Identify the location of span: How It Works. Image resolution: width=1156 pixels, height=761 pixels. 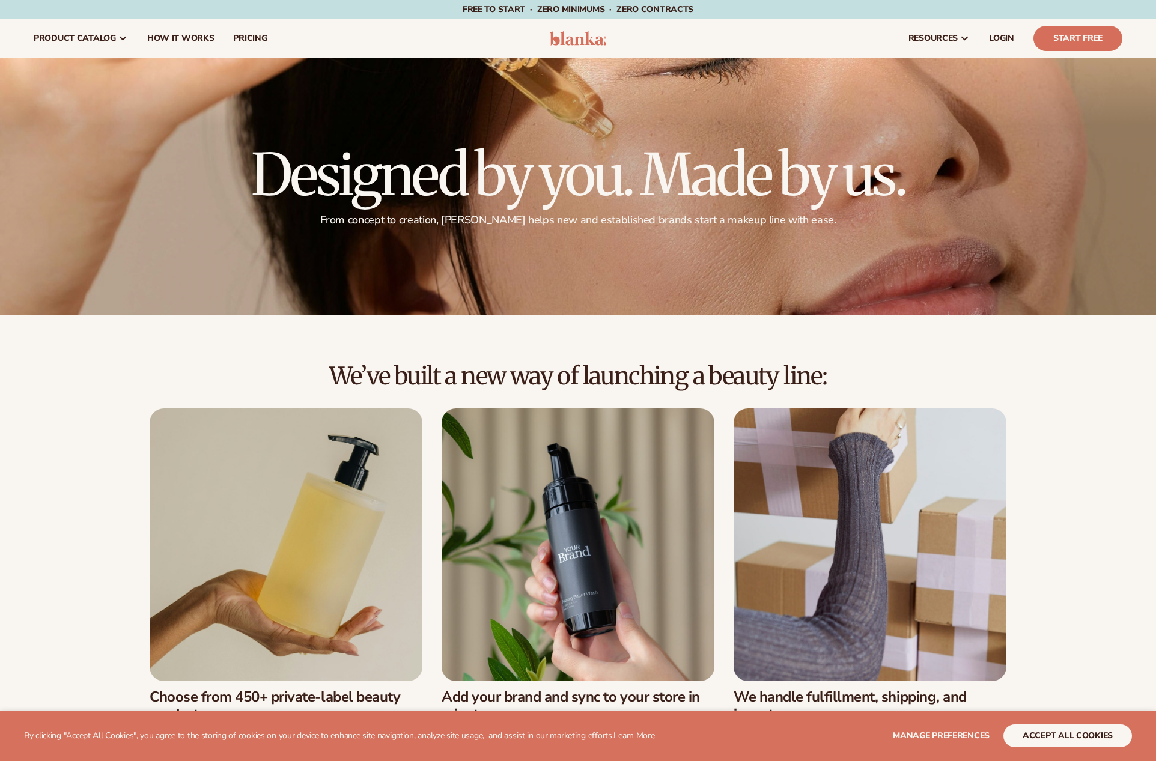
(181, 38).